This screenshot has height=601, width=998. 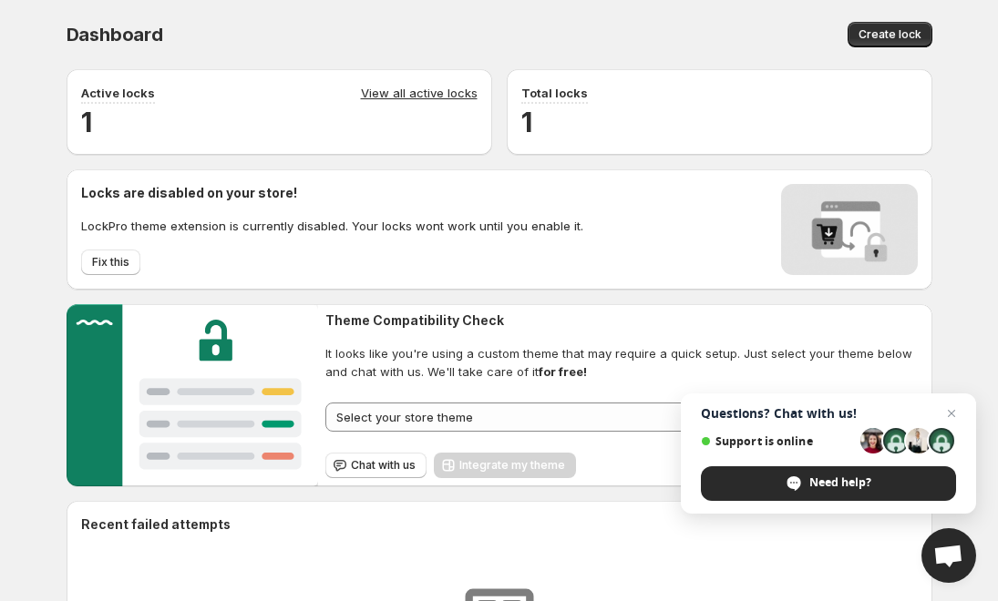 I want to click on div: Open chat, so click(x=948, y=556).